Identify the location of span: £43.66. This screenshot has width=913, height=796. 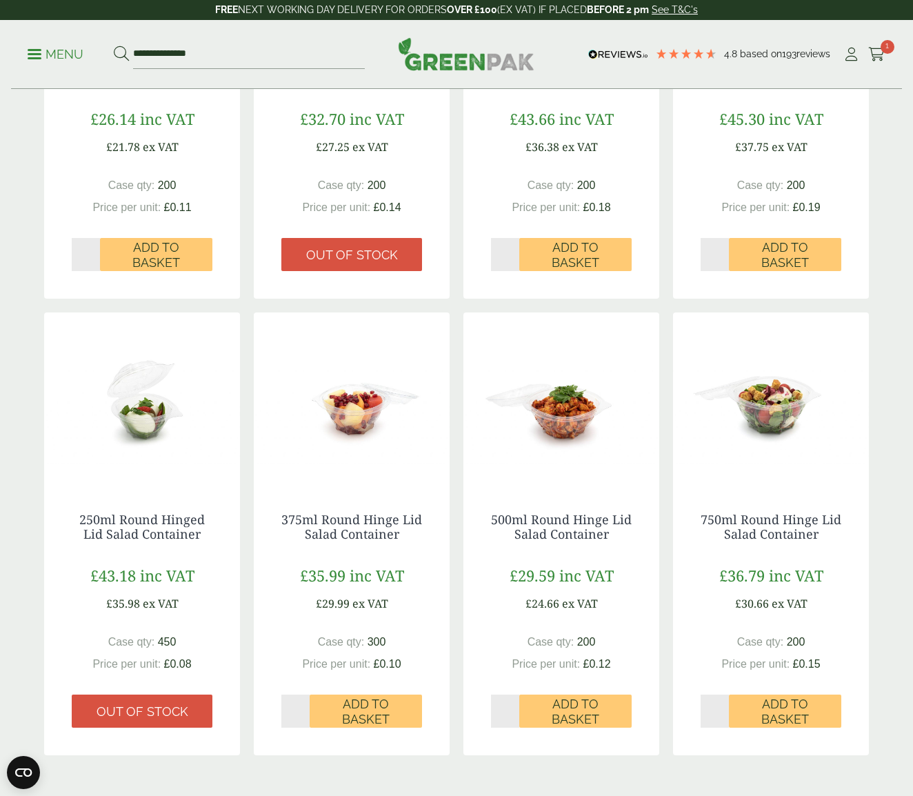
(533, 119).